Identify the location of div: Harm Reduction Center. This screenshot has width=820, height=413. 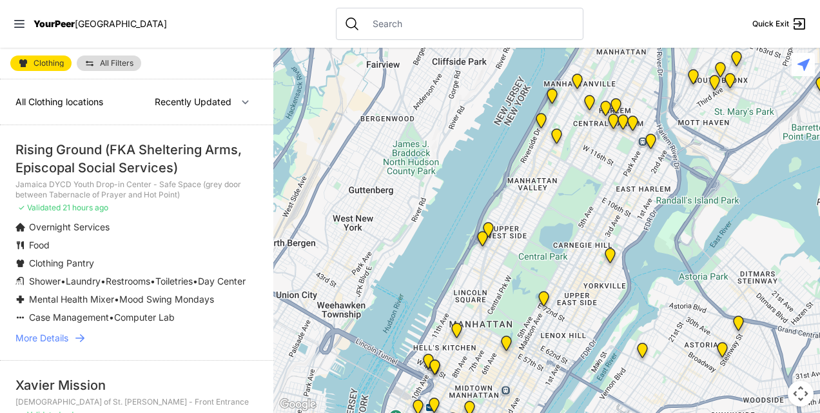
(693, 79).